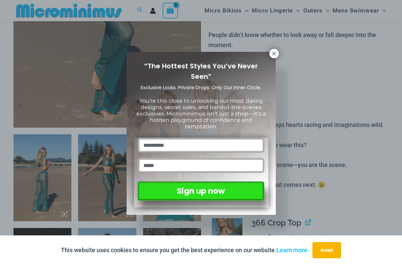 This screenshot has width=402, height=265. I want to click on button: Close, so click(274, 53).